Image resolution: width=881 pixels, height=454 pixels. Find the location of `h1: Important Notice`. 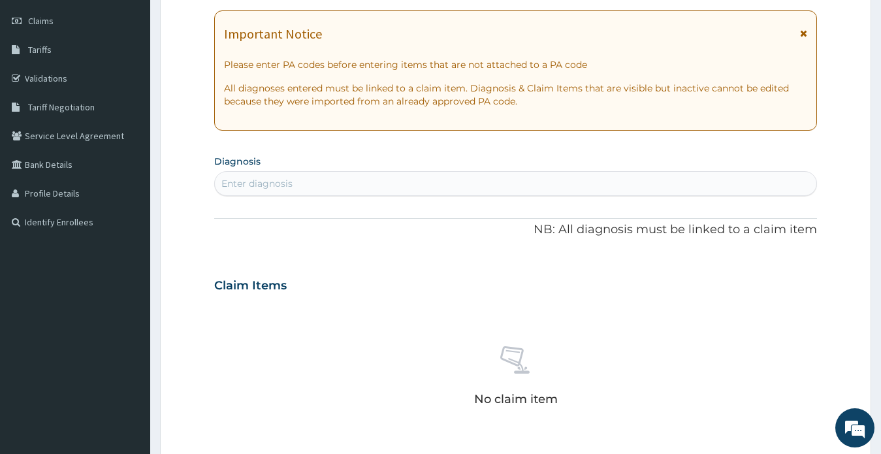

h1: Important Notice is located at coordinates (273, 34).